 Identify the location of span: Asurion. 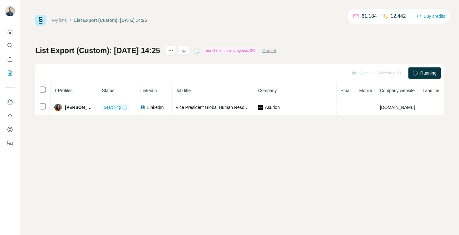
(272, 108).